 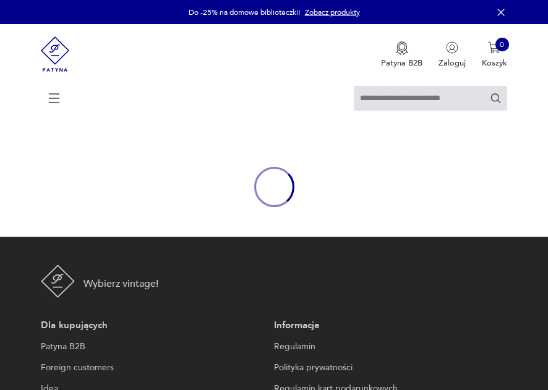 What do you see at coordinates (496, 98) in the screenshot?
I see `button: Szukaj` at bounding box center [496, 98].